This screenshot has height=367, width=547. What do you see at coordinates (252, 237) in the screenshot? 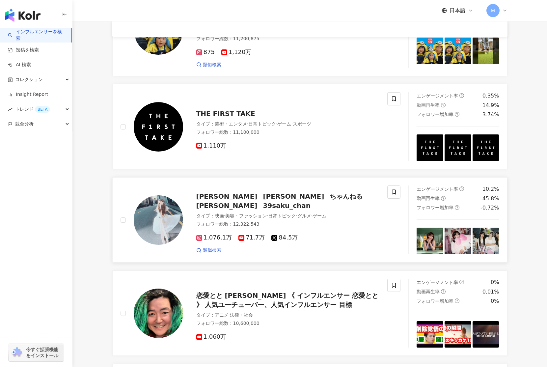
I see `span: 71.7万` at bounding box center [252, 237].